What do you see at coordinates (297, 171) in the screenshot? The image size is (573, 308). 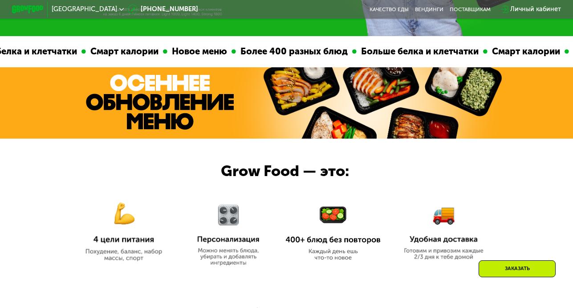 I see `div: Grow Food — это:` at bounding box center [297, 171].